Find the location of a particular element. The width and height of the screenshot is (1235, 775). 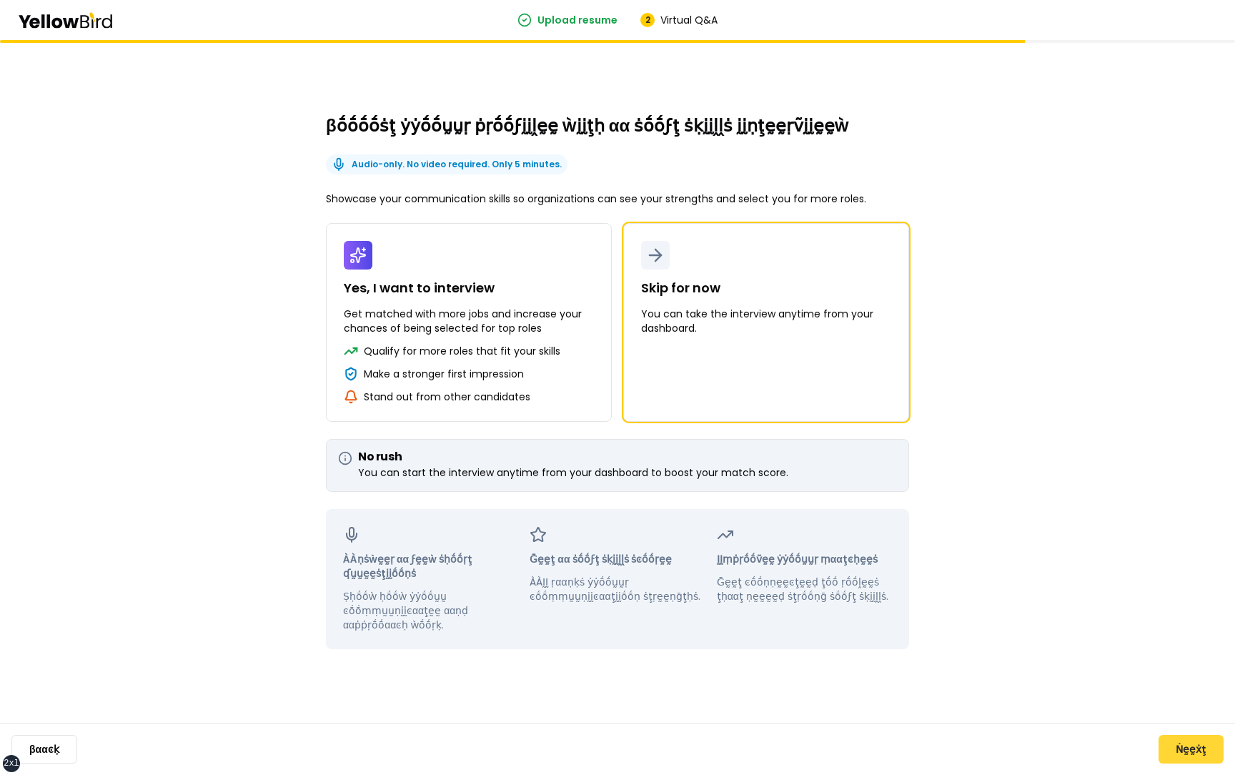

div: 2xl is located at coordinates (11, 763).